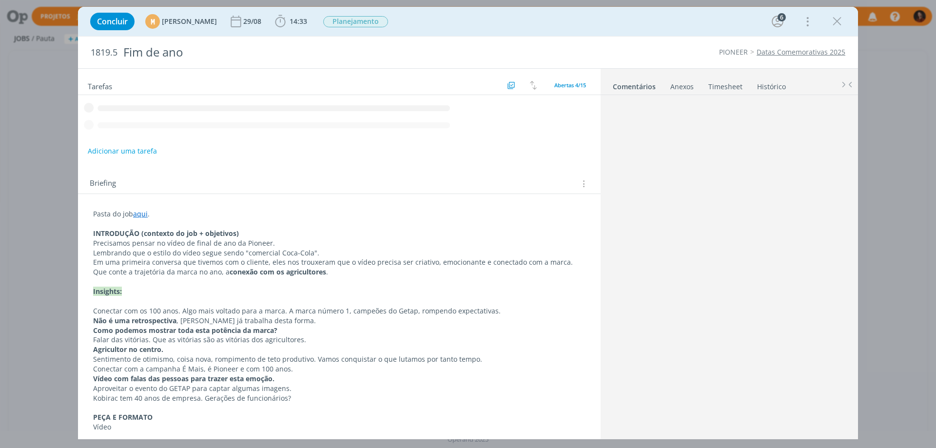 The height and width of the screenshot is (448, 936). What do you see at coordinates (128, 349) in the screenshot?
I see `strong: Agricultor no centro.` at bounding box center [128, 349].